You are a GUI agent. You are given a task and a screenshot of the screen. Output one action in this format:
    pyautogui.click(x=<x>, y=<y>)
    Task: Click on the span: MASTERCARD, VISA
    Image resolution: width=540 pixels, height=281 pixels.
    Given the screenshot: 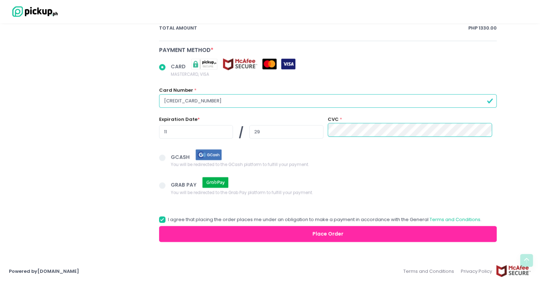 What is the action you would take?
    pyautogui.click(x=233, y=74)
    